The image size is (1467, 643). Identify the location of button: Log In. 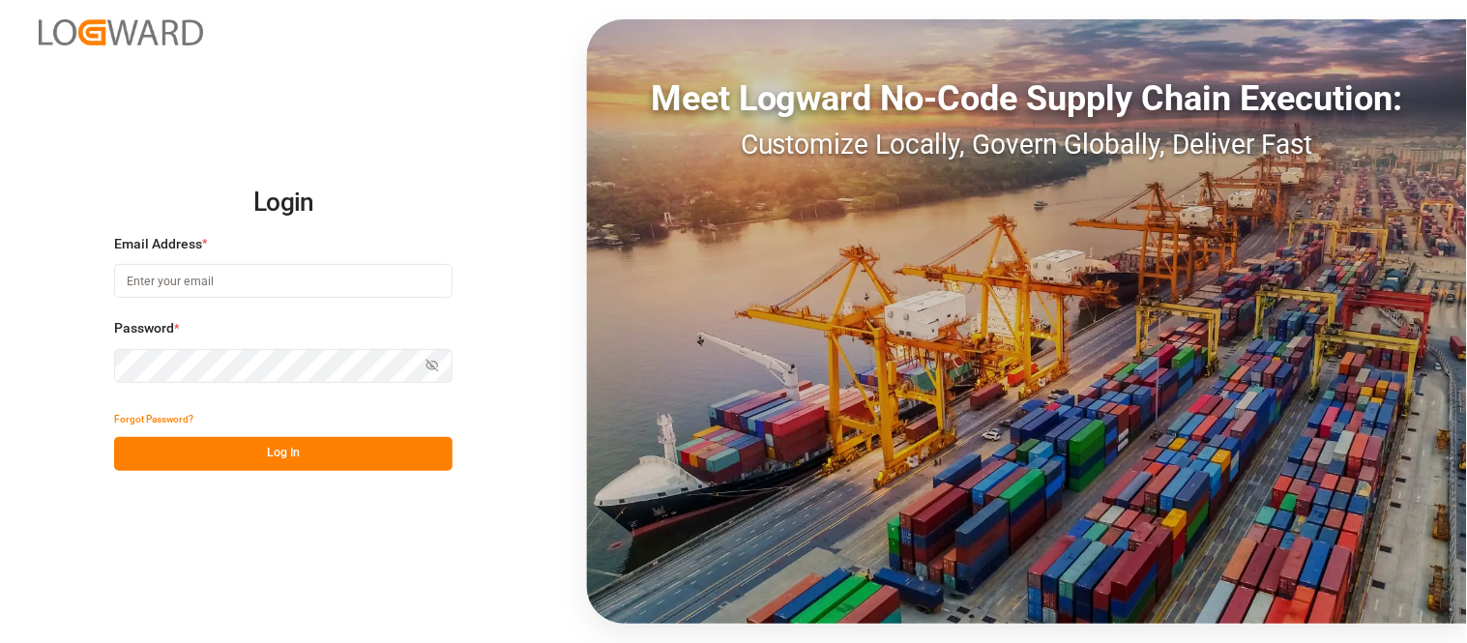
(283, 454).